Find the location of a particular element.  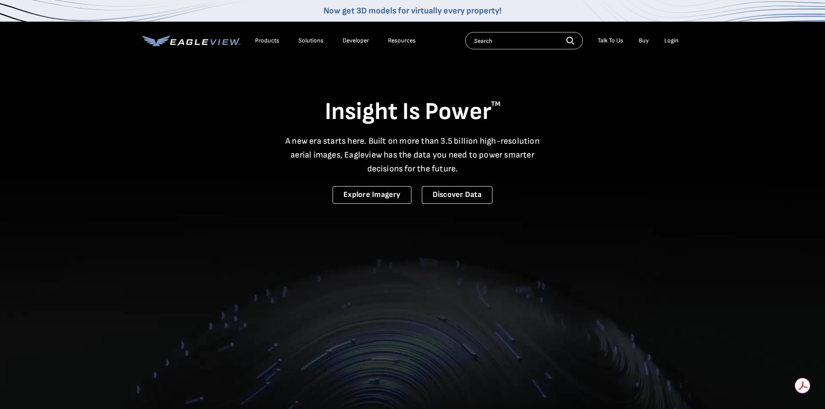

a: Explore Imagery is located at coordinates (372, 195).